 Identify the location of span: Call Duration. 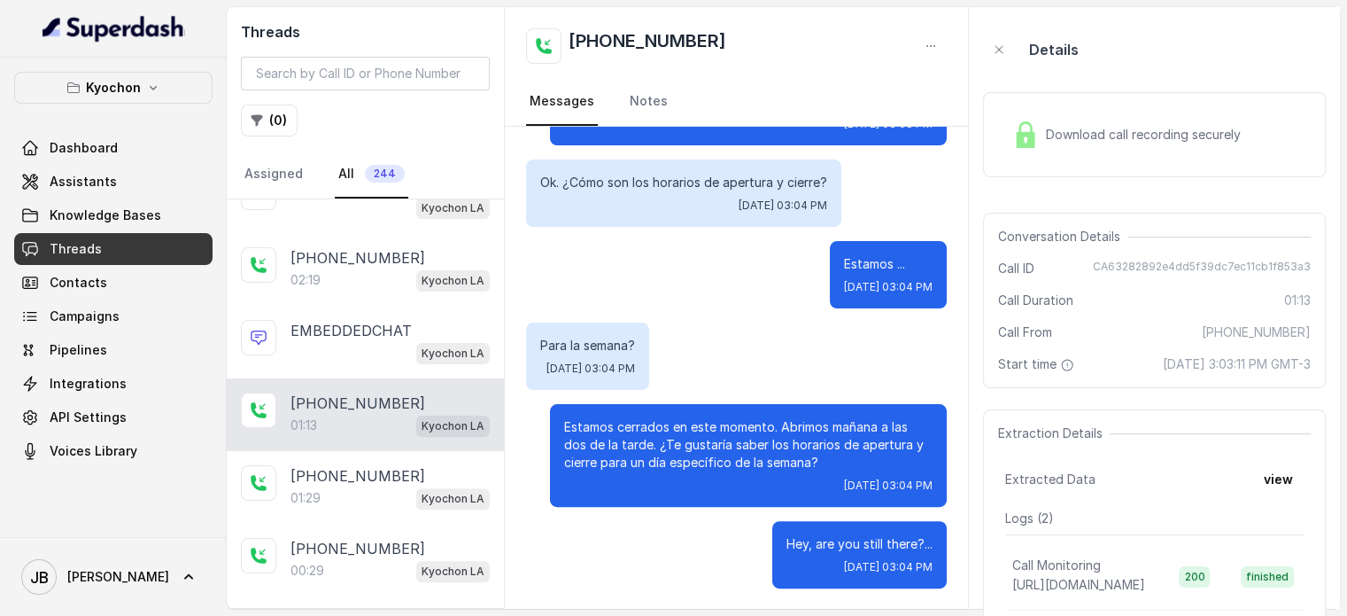
(1035, 300).